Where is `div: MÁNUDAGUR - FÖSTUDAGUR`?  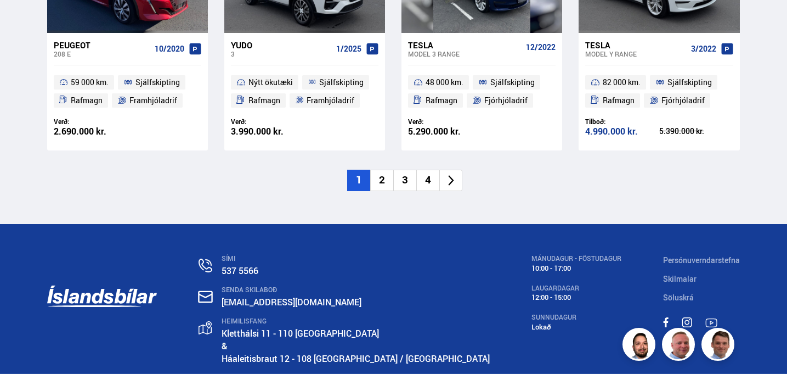 div: MÁNUDAGUR - FÖSTUDAGUR is located at coordinates (577, 258).